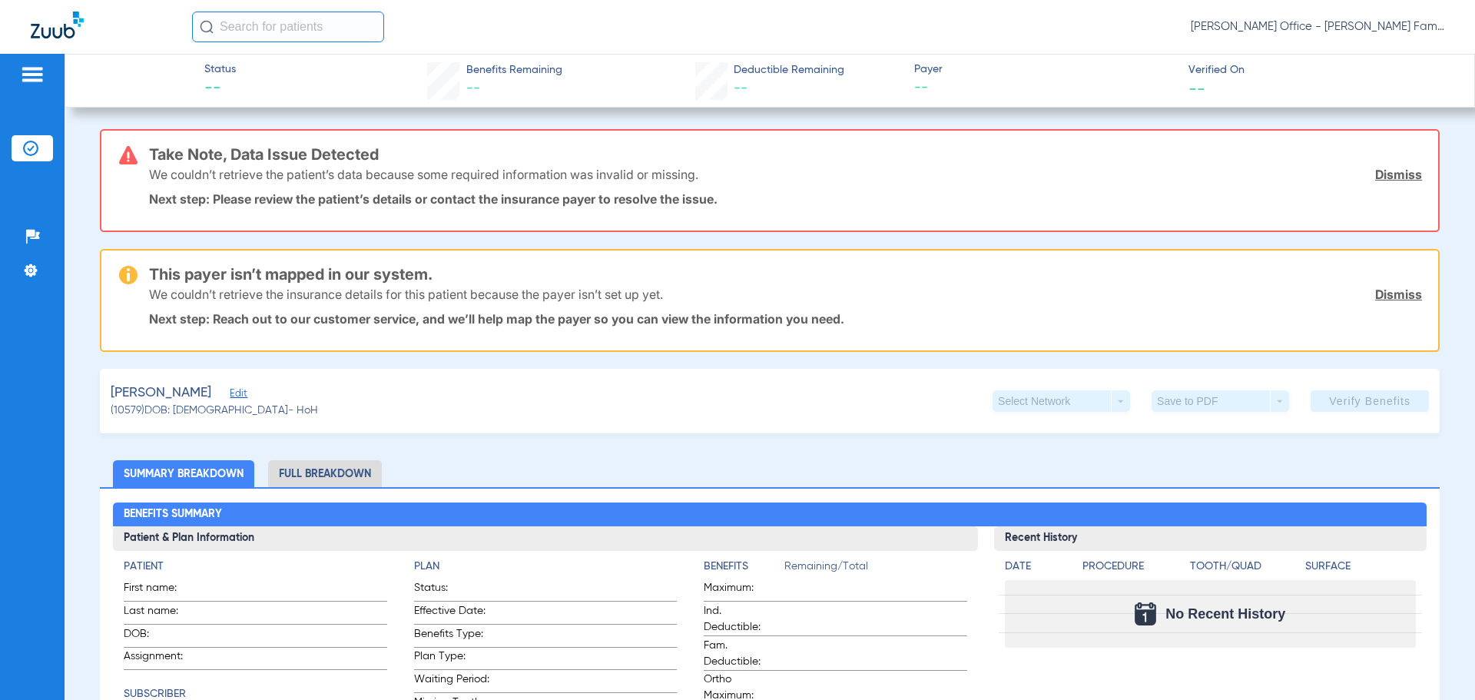  Describe the element at coordinates (255, 566) in the screenshot. I see `app-breakdown-title: Patient` at that location.